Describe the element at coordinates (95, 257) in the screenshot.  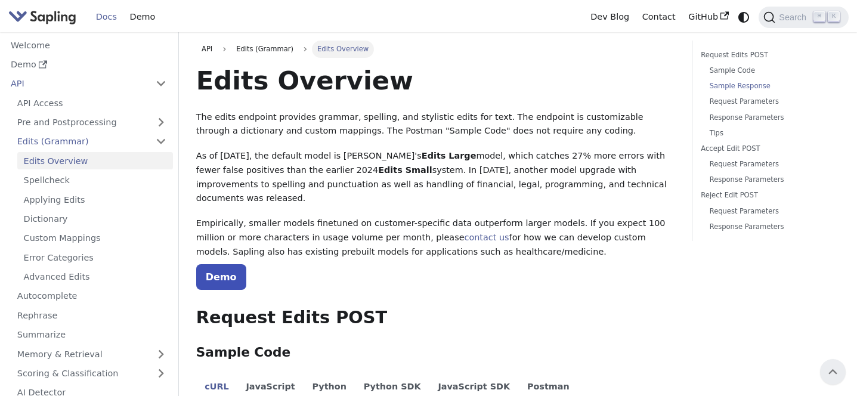
I see `a: Error Categories` at that location.